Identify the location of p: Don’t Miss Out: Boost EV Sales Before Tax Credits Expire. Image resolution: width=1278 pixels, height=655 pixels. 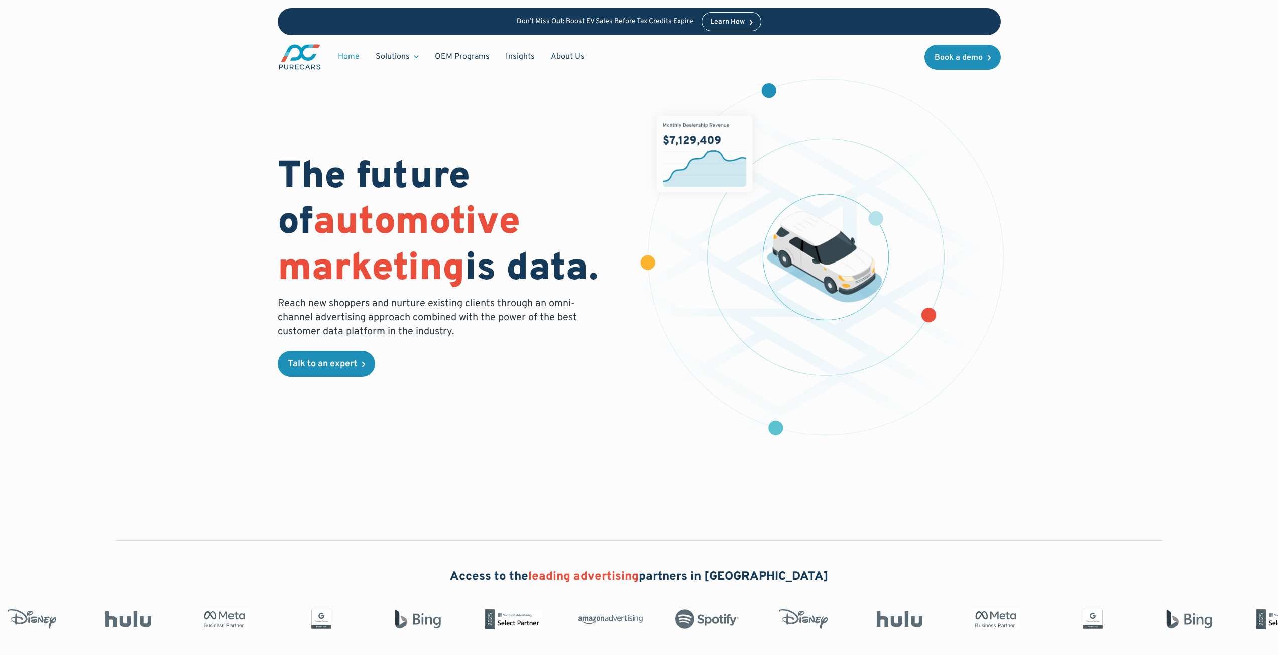
(605, 22).